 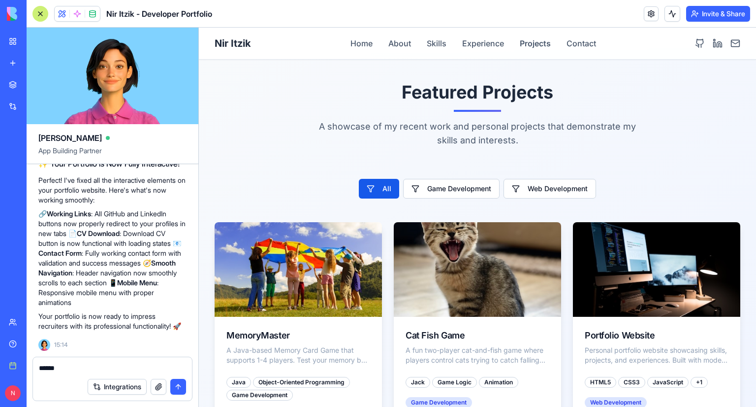 I want to click on p: 🔗 : All GitHub and LinkedIn buttons now properly redirect to your profiles in new tabs 📄 : Downlo..., so click(x=112, y=258).